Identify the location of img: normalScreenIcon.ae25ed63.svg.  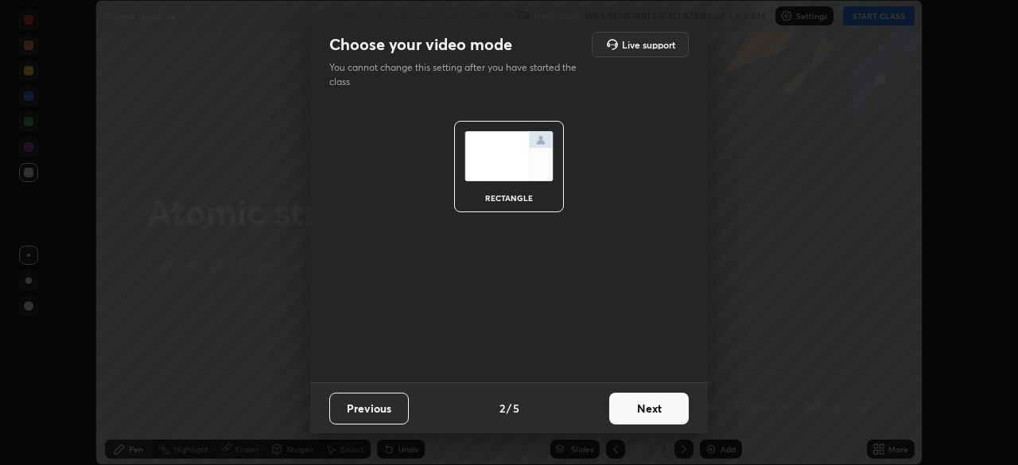
(509, 156).